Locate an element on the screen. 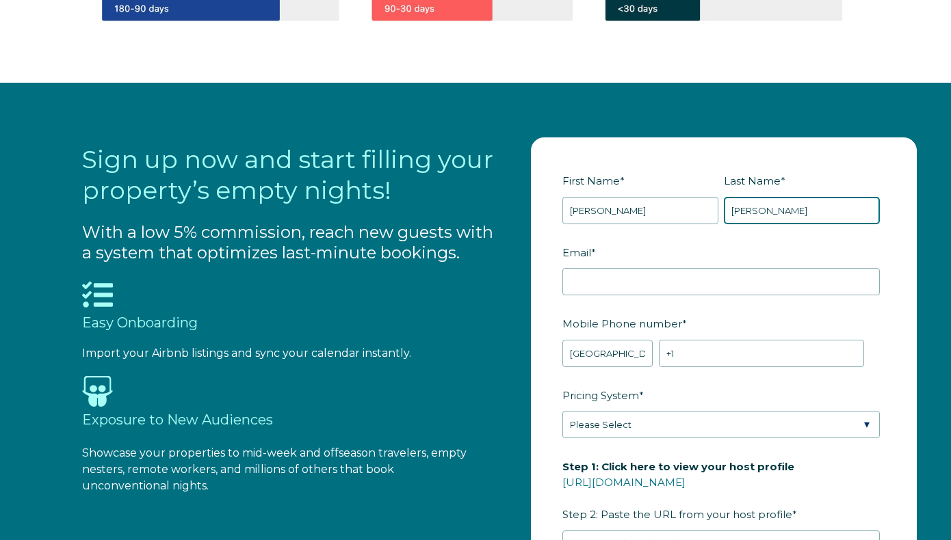 The height and width of the screenshot is (540, 951). span: Import your Airbnb listings and sync your calendar instantly. is located at coordinates (246, 353).